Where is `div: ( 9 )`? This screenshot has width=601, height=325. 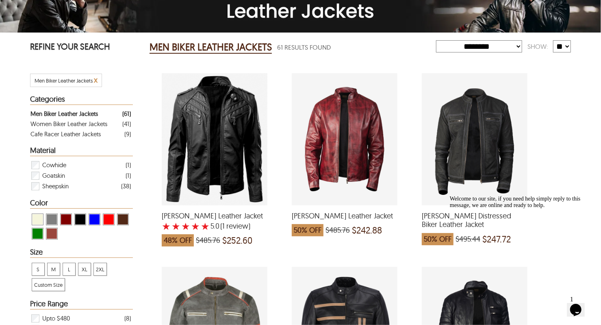
div: ( 9 ) is located at coordinates (128, 134).